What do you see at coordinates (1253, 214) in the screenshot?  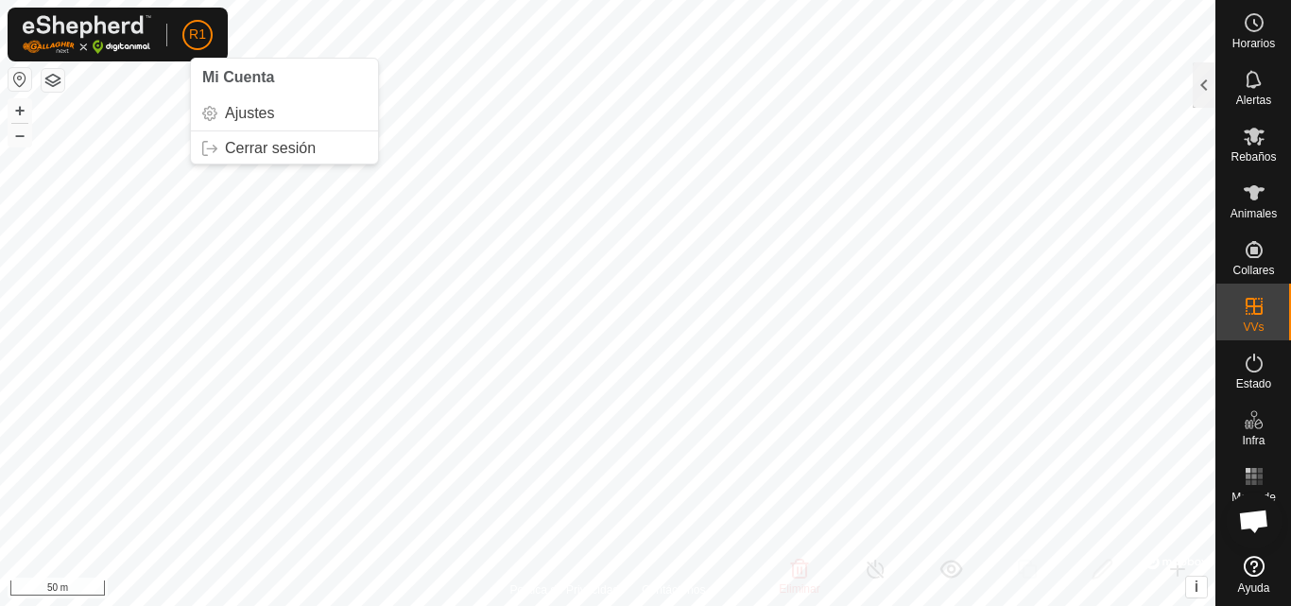 I see `span: Animales` at bounding box center [1253, 214].